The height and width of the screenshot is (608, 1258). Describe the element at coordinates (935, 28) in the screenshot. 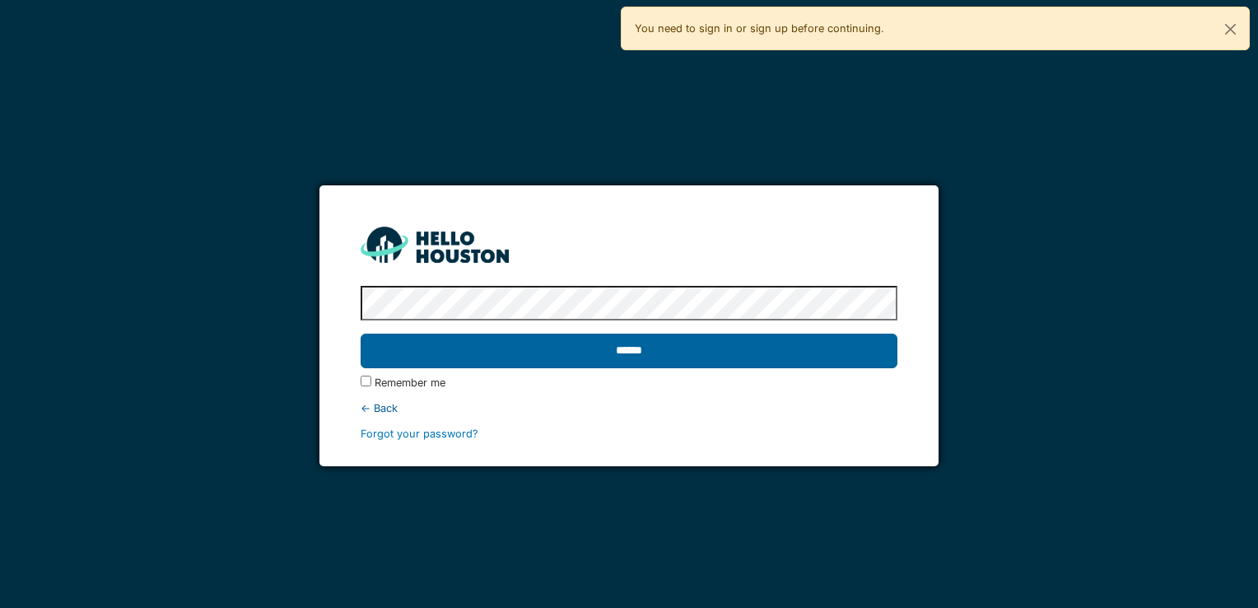

I see `div: You need to sign in or sign up before continuing.` at that location.